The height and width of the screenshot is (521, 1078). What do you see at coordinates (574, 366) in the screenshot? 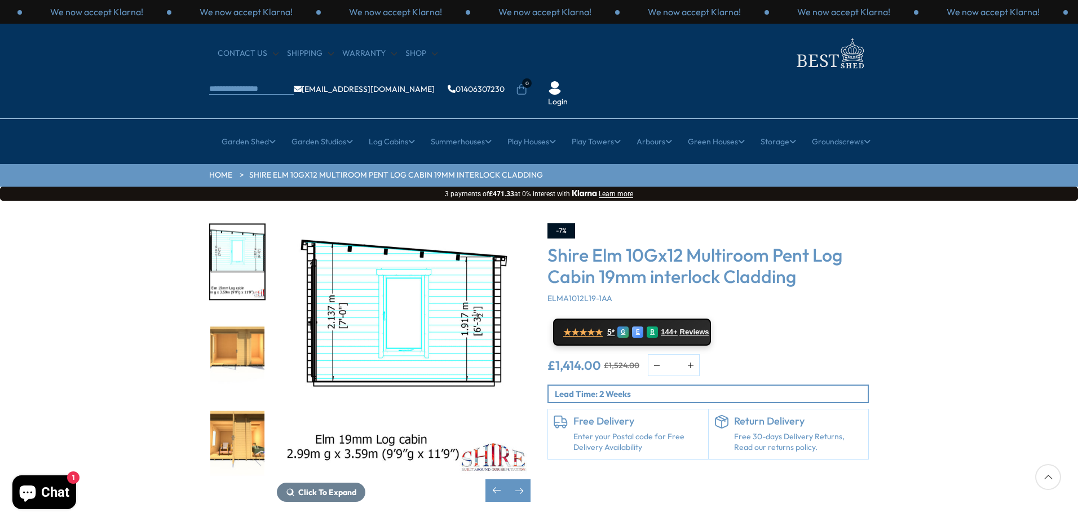
I see `ins: £1,414.00` at bounding box center [574, 366].